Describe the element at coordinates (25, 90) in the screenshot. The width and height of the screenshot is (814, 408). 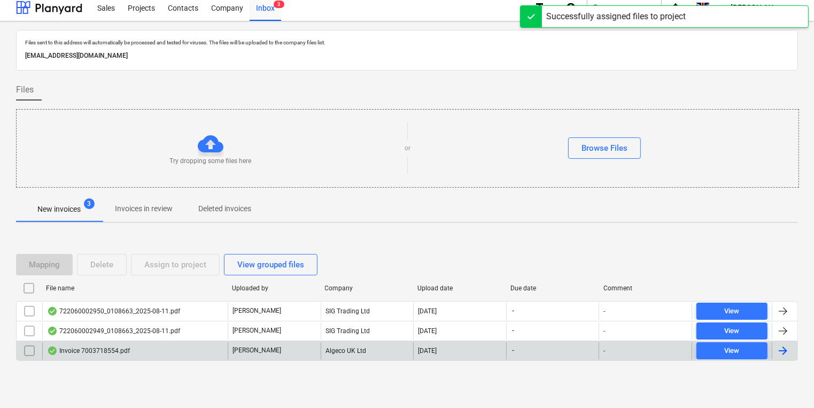
I see `span: Files` at that location.